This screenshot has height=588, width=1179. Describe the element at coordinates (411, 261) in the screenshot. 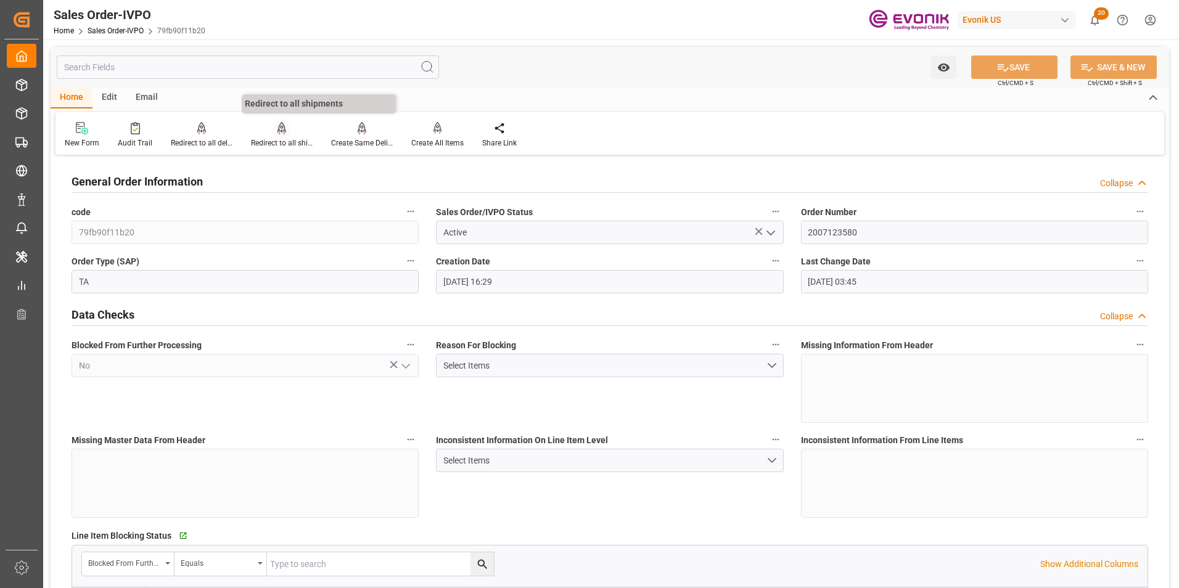

I see `button: Order Type (SAP)` at that location.